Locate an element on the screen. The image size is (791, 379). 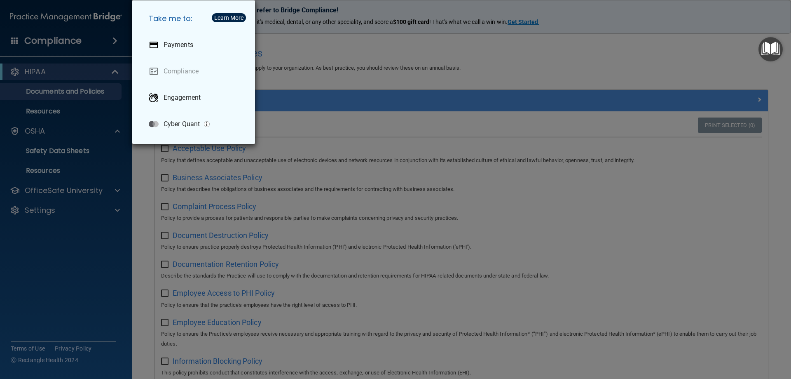
button: Learn More is located at coordinates (229, 18).